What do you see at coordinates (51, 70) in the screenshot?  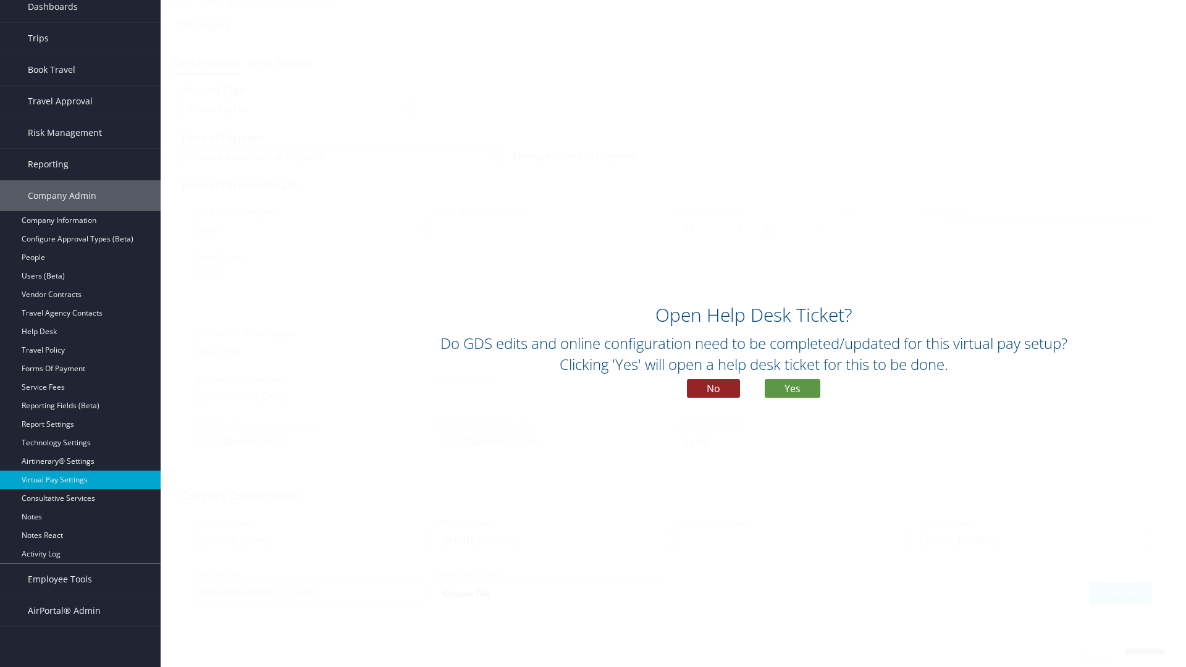 I see `span: Book Travel` at bounding box center [51, 70].